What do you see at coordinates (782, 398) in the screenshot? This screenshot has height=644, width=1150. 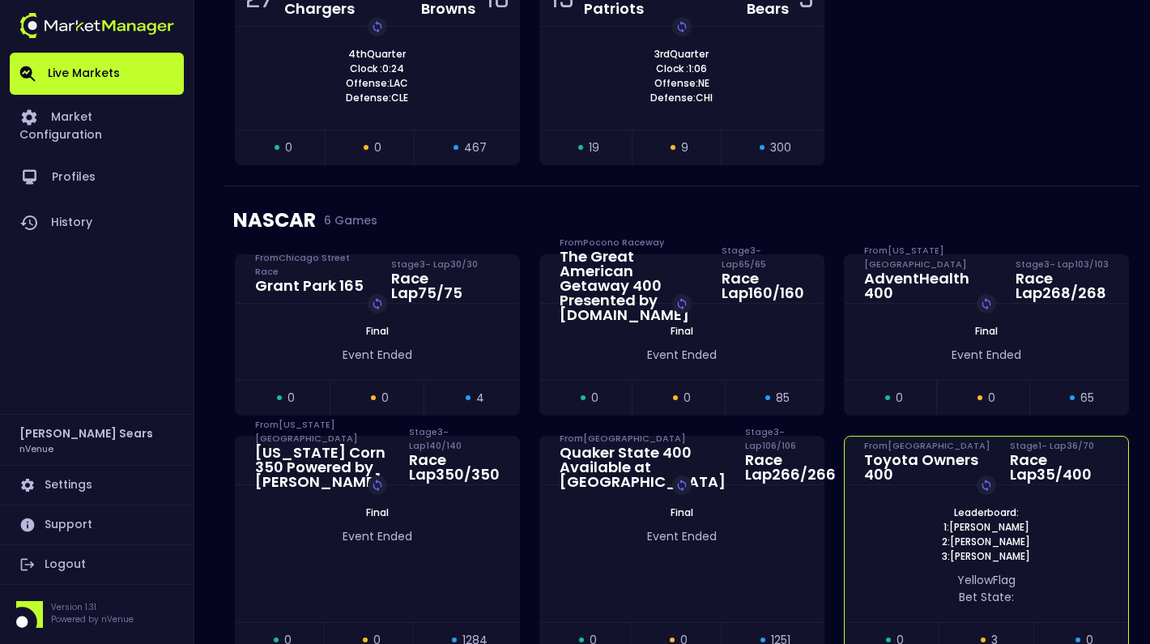 I see `span: 85` at bounding box center [782, 398].